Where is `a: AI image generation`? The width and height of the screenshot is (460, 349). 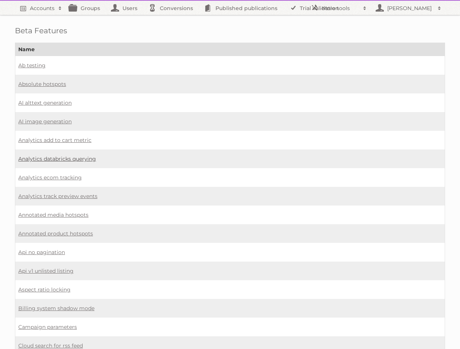 a: AI image generation is located at coordinates (45, 121).